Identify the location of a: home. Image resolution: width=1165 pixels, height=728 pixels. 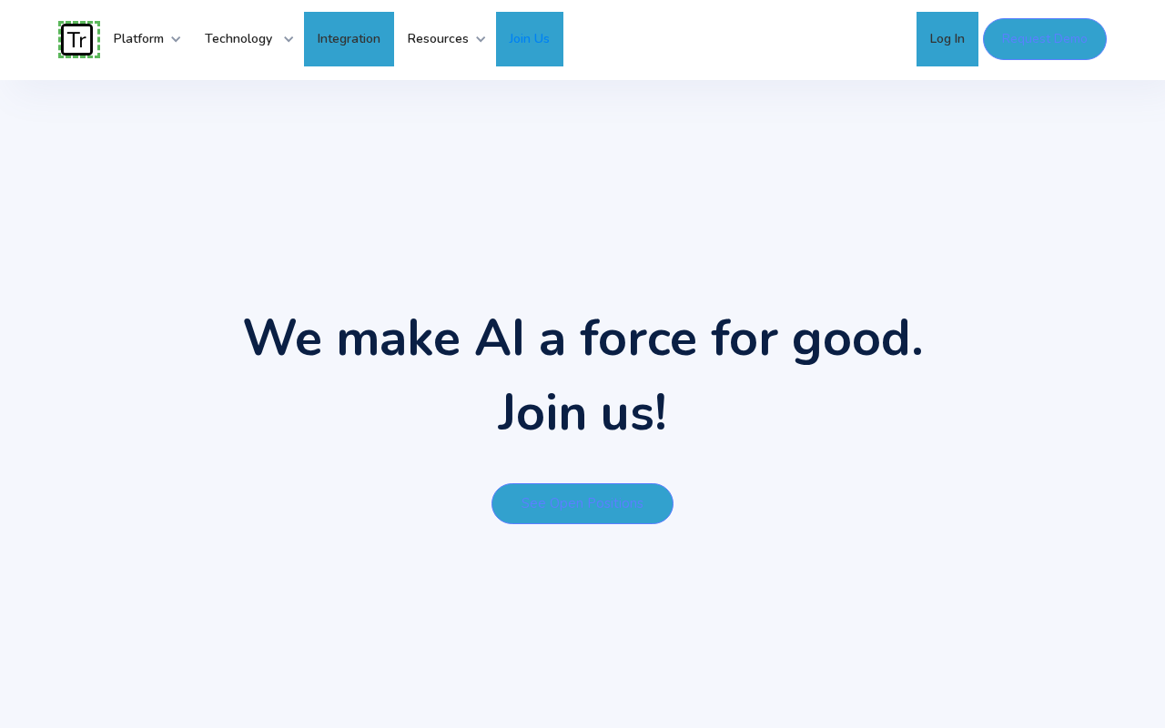
(79, 39).